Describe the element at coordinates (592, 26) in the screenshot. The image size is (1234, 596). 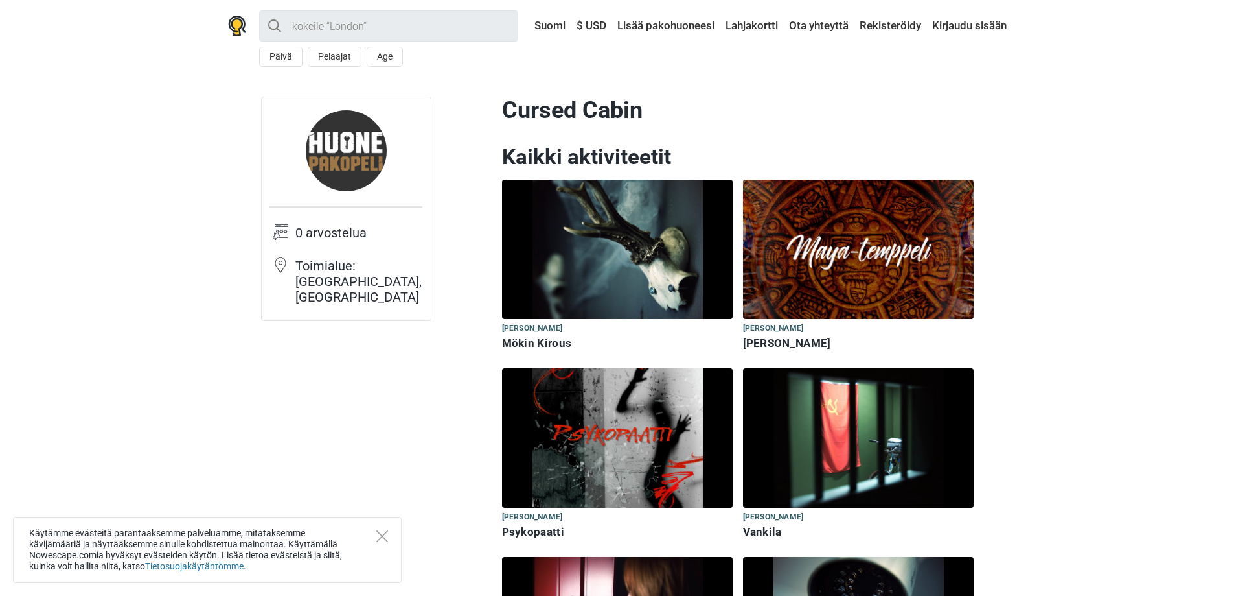
I see `a: $ USD` at that location.